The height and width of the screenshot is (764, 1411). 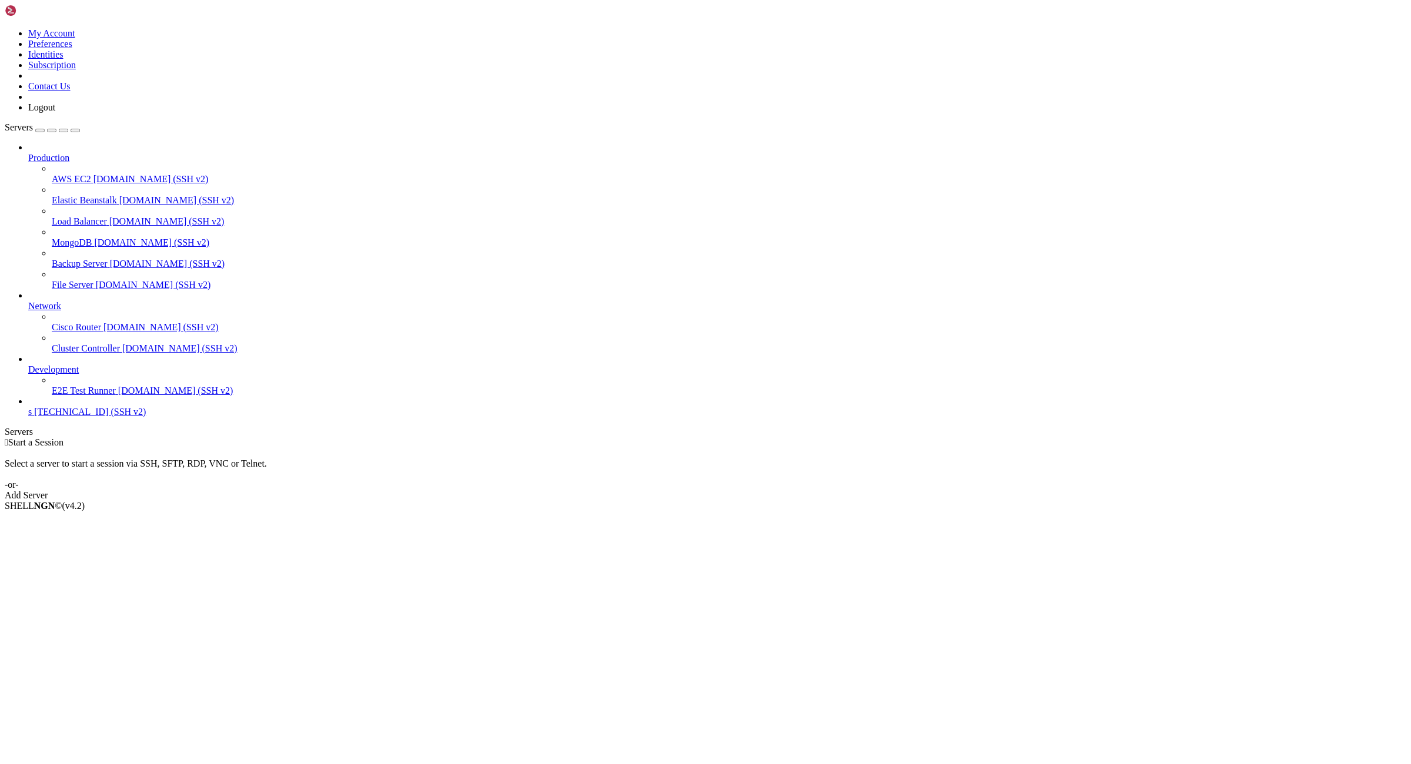 I want to click on span: s, so click(x=30, y=411).